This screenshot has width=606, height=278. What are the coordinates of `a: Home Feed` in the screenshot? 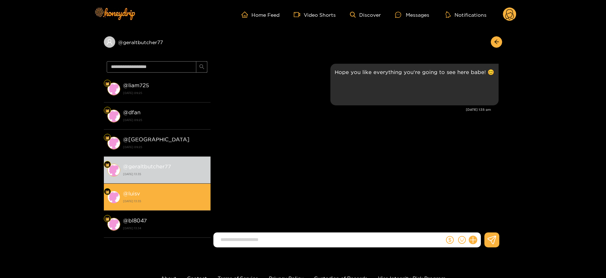 It's located at (261, 15).